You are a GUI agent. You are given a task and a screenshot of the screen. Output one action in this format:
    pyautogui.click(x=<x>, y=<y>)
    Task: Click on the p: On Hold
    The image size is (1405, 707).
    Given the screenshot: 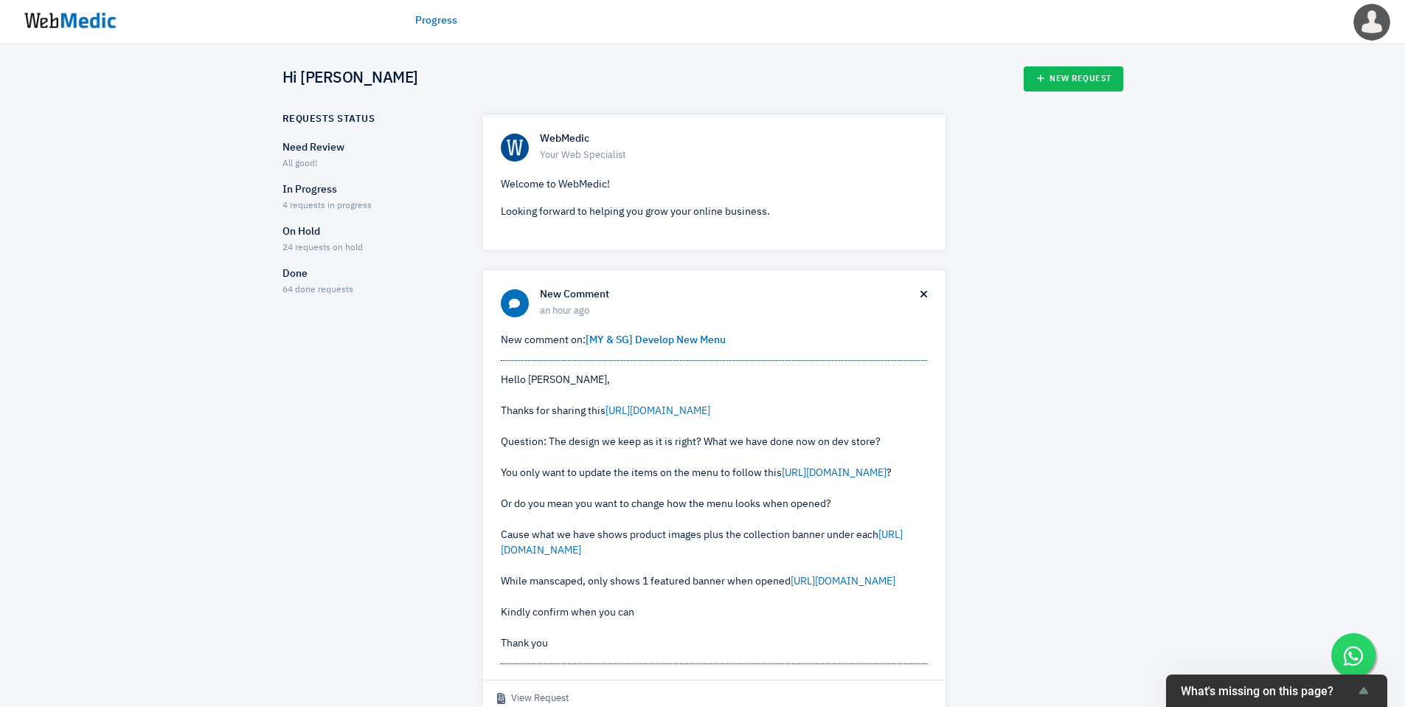 What is the action you would take?
    pyautogui.click(x=369, y=232)
    